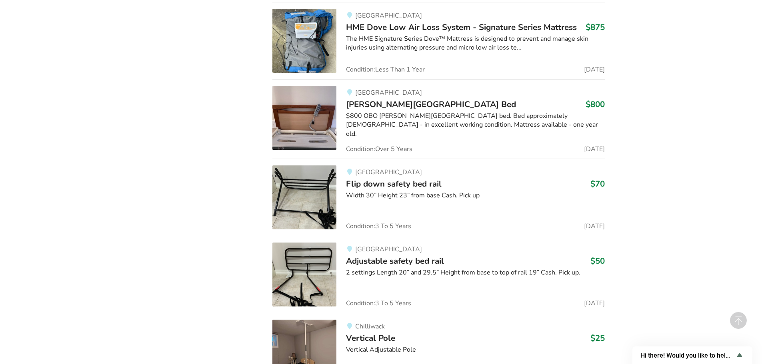  I want to click on span: Vertical Pole, so click(370, 338).